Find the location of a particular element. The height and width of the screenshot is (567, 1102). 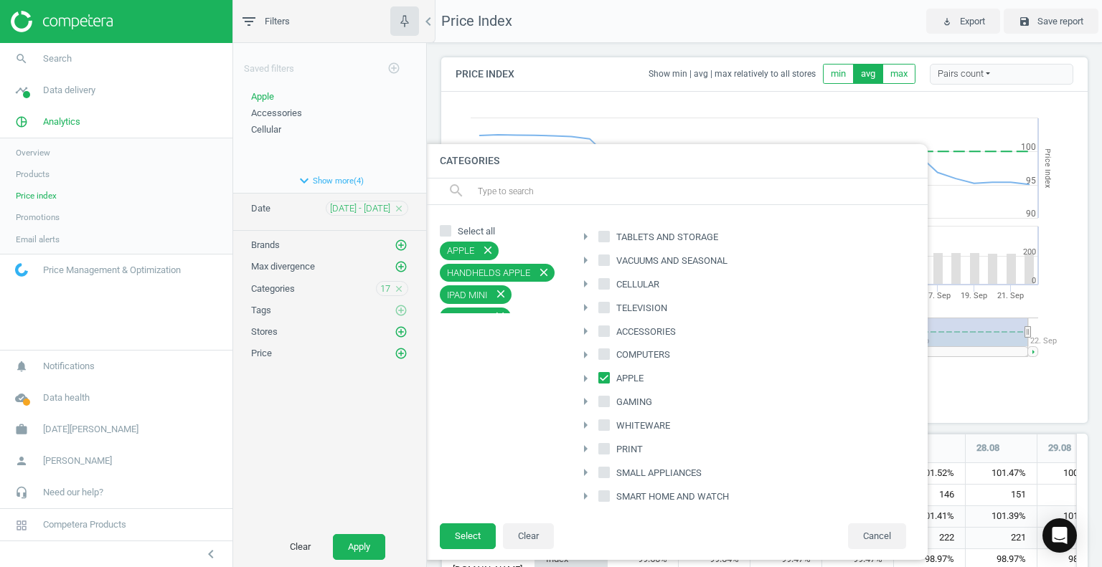

i: pie_chart_outlined is located at coordinates (22, 122).